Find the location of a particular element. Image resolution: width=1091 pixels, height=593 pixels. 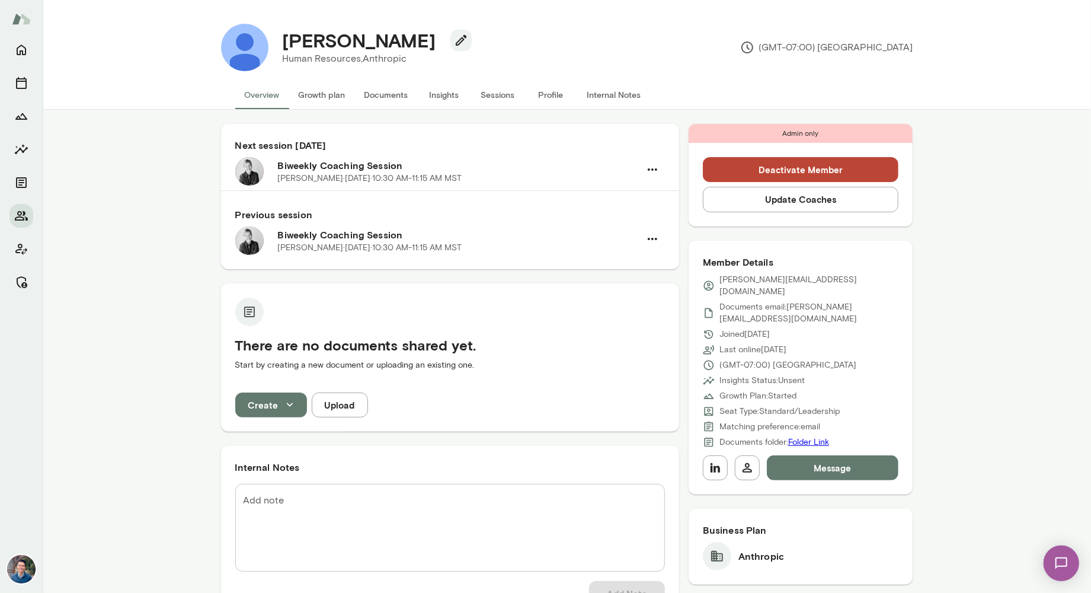

button: Overview is located at coordinates (262, 95).